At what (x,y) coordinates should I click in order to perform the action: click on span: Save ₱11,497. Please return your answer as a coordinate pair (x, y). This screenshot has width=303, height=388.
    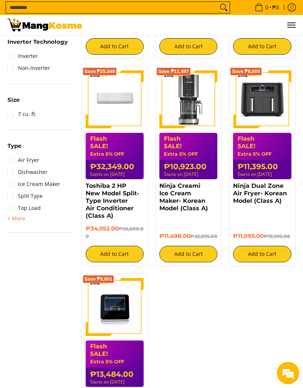
    Looking at the image, I should click on (173, 71).